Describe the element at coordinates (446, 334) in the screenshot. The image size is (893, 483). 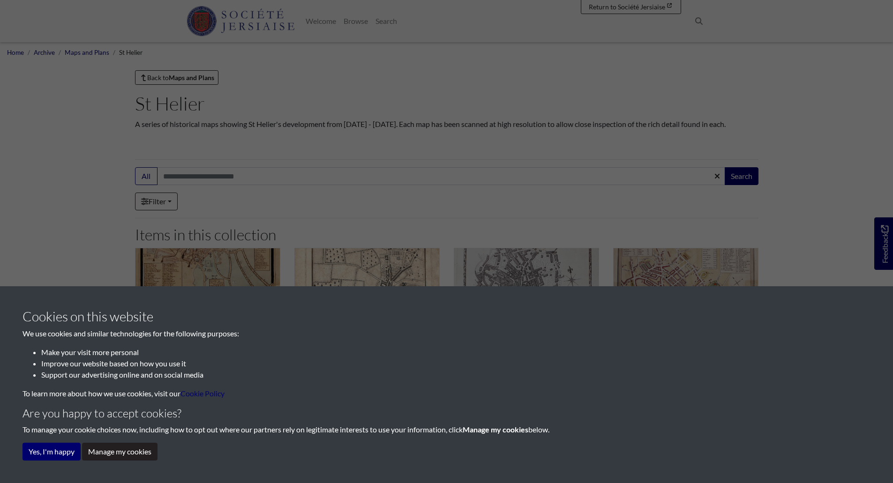
I see `p: We use cookies and similar technologies for the following purposes:` at that location.